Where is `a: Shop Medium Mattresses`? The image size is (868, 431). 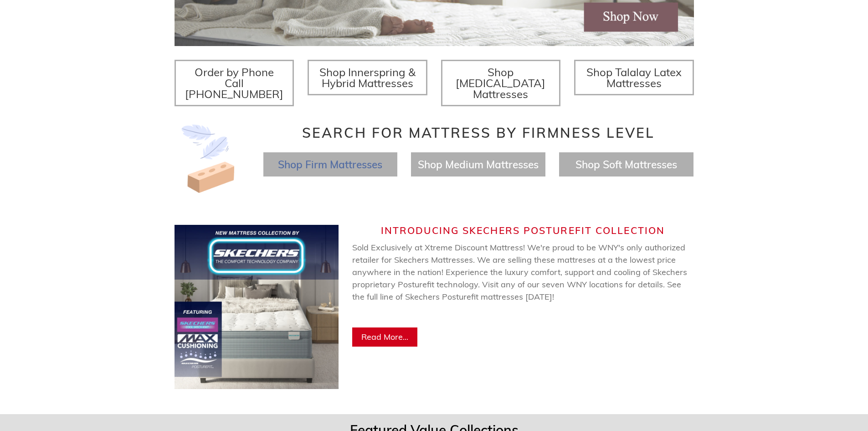
a: Shop Medium Mattresses is located at coordinates (478, 164).